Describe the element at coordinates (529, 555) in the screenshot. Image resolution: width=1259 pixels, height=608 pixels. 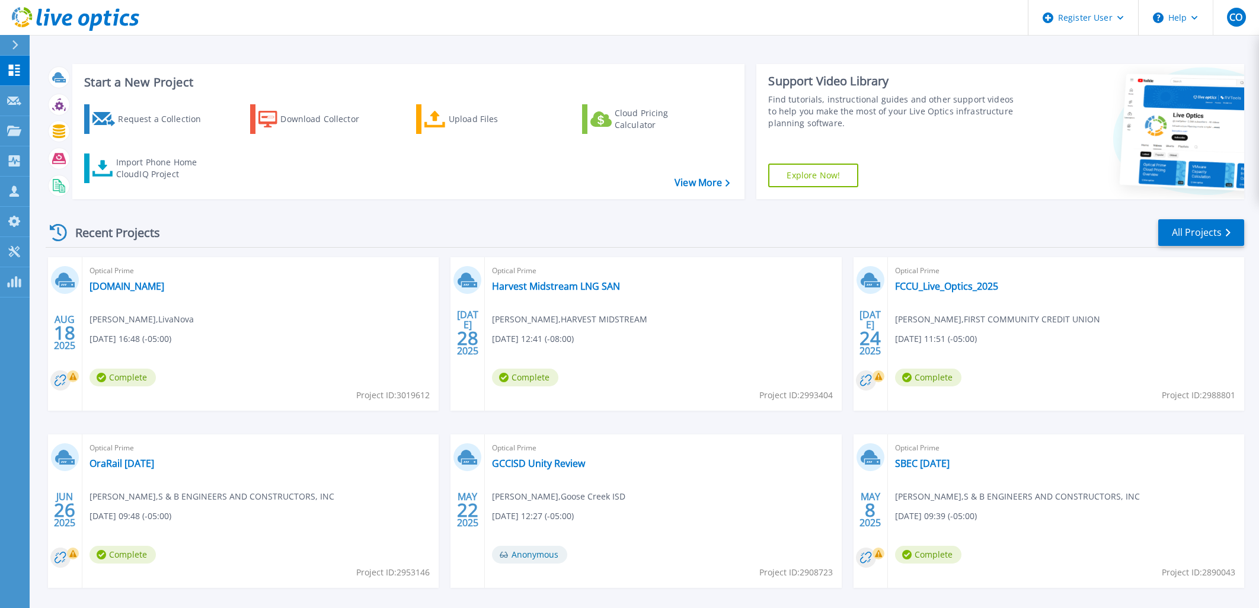
I see `span: Anonymous` at that location.